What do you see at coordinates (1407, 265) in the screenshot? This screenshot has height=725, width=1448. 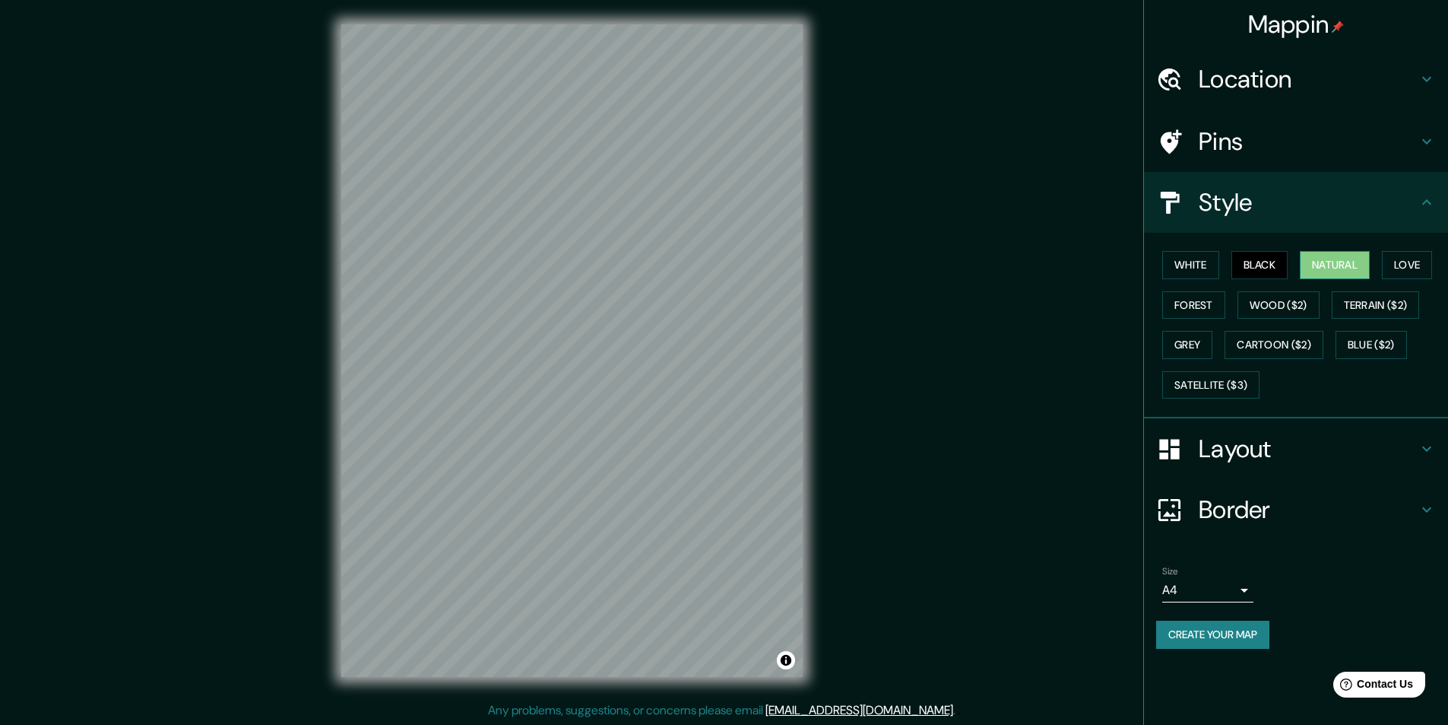 I see `button: Love` at bounding box center [1407, 265].